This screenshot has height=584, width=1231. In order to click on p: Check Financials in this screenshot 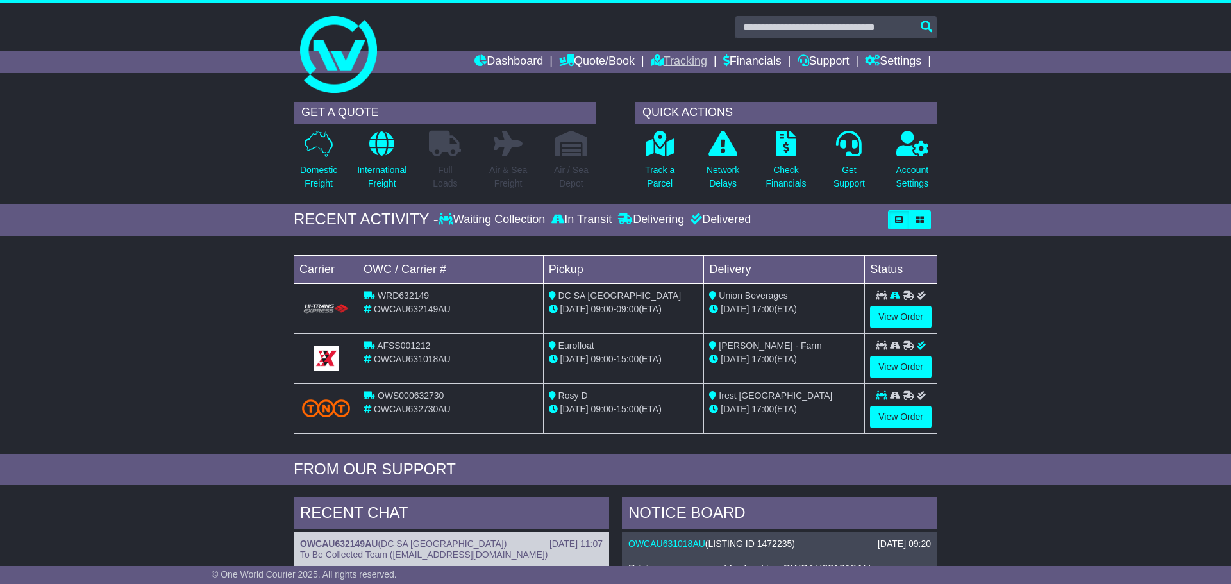, I will do `click(786, 177)`.